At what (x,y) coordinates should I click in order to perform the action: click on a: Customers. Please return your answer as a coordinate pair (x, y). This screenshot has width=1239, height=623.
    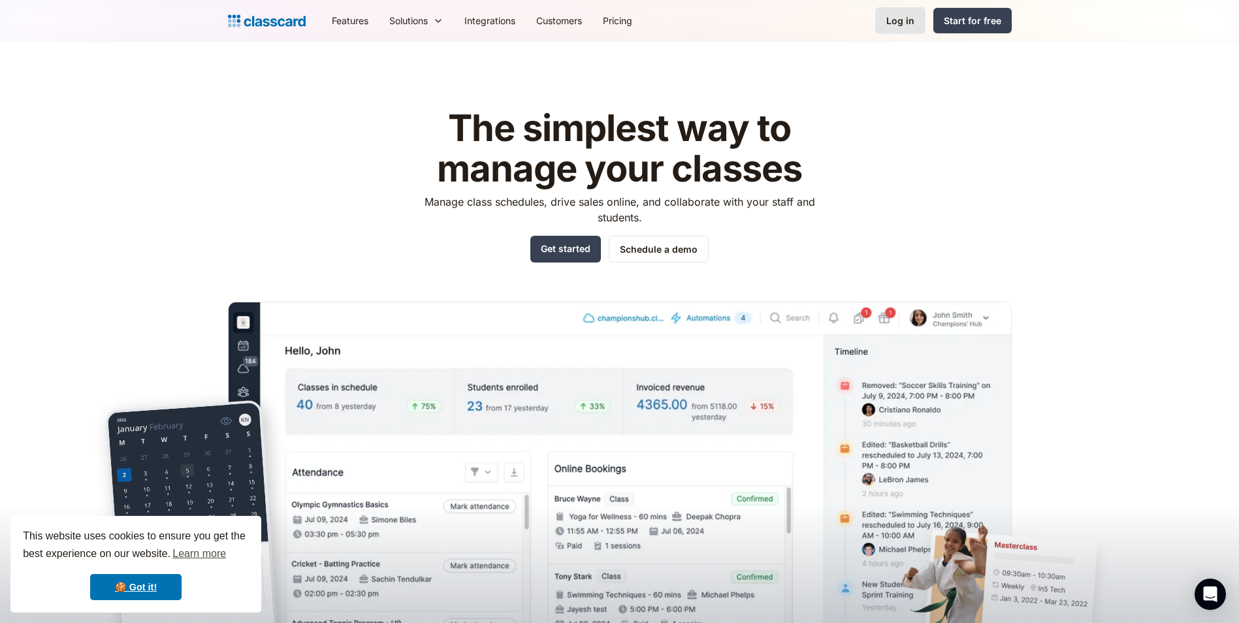
    Looking at the image, I should click on (559, 20).